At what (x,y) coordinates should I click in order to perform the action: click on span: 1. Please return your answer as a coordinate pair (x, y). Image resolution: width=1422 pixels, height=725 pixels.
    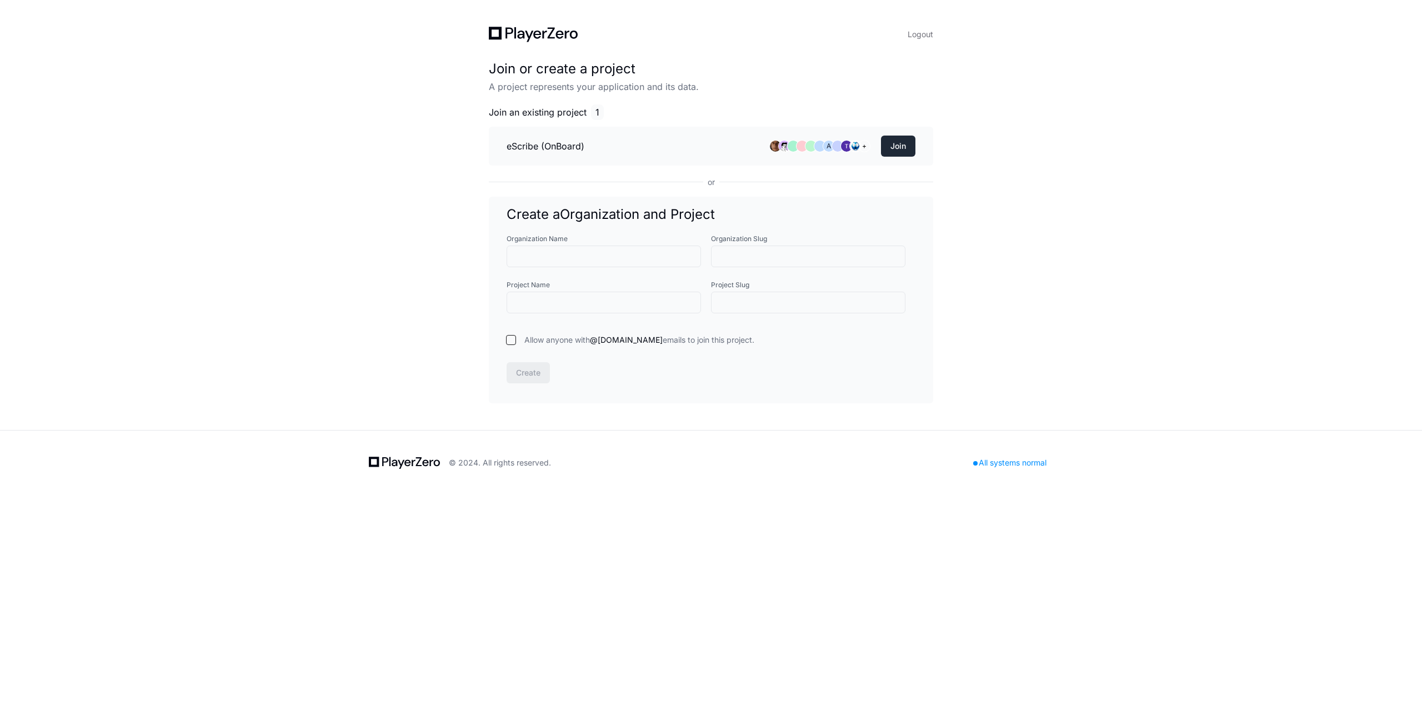
    Looking at the image, I should click on (597, 112).